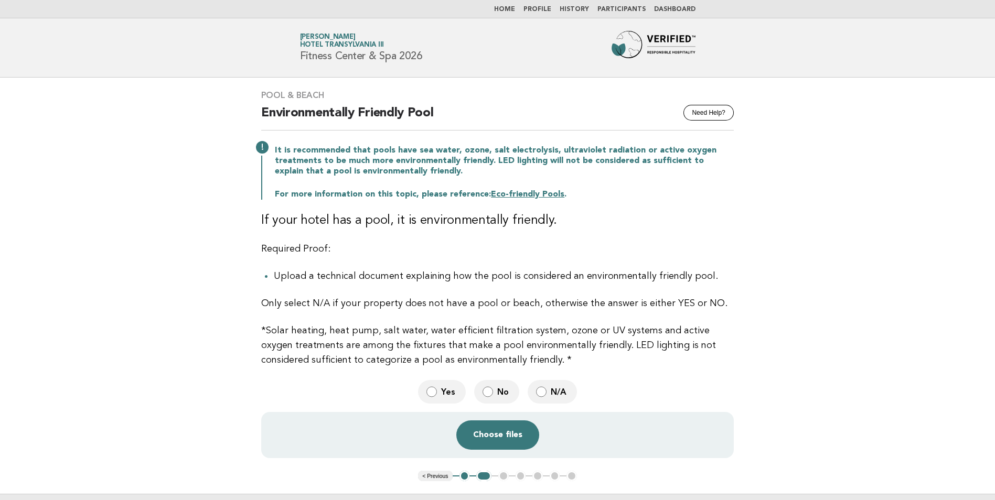 Image resolution: width=995 pixels, height=500 pixels. Describe the element at coordinates (504, 9) in the screenshot. I see `a: Home` at that location.